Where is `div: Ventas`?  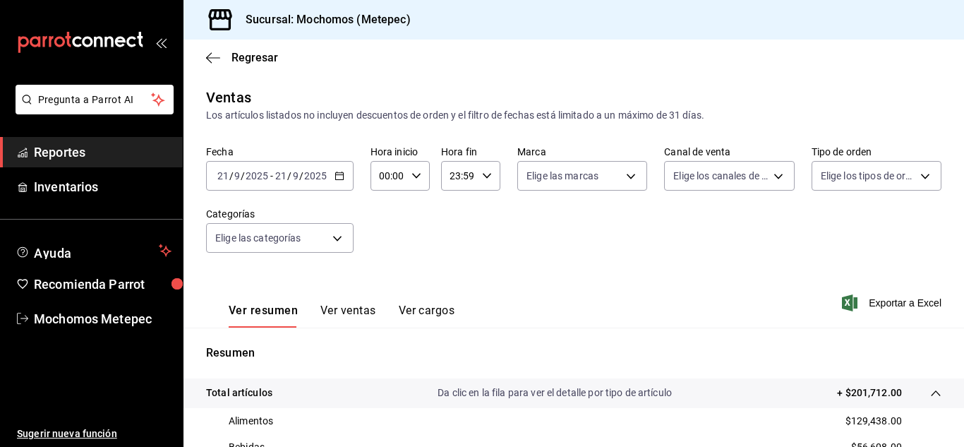
div: Ventas is located at coordinates (229, 97).